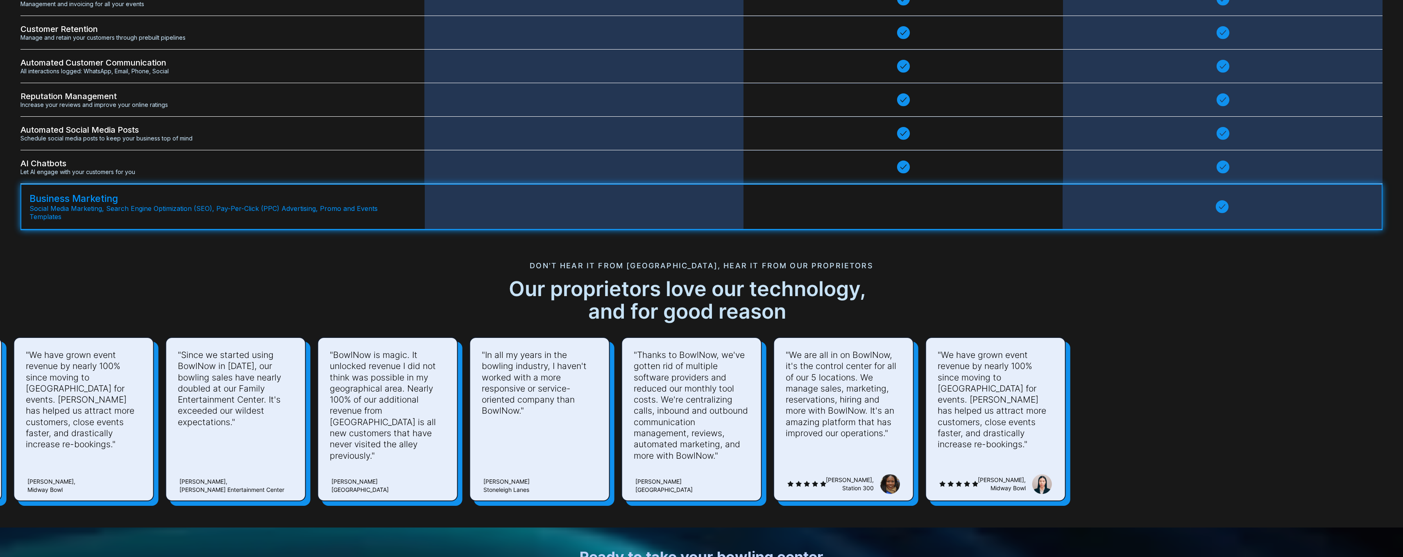  Describe the element at coordinates (212, 96) in the screenshot. I see `span: Reputation Management` at that location.